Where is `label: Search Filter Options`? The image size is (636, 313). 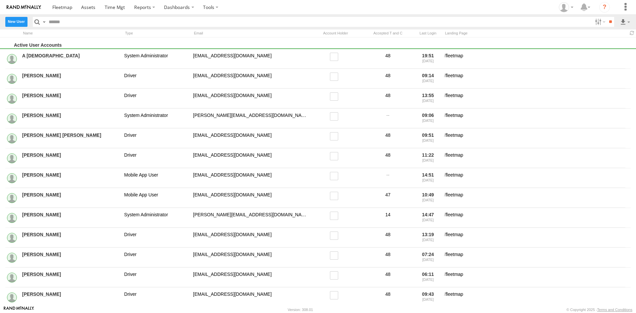
label: Search Filter Options is located at coordinates (599, 22).